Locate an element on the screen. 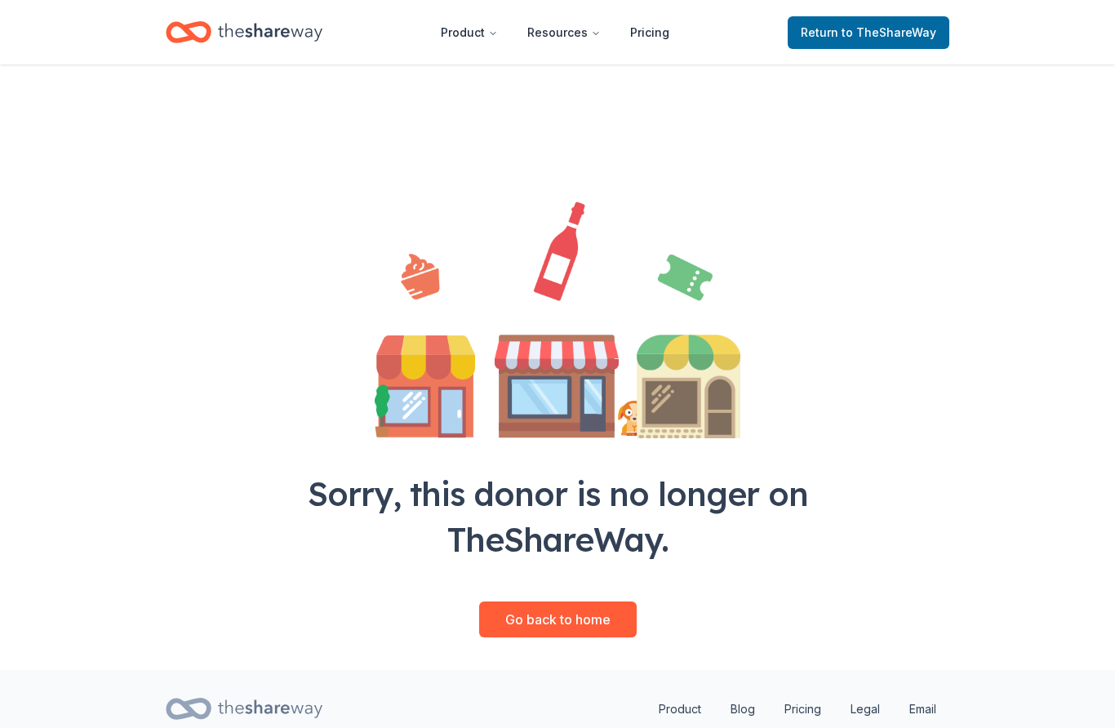 This screenshot has height=728, width=1115. button: Resources is located at coordinates (564, 33).